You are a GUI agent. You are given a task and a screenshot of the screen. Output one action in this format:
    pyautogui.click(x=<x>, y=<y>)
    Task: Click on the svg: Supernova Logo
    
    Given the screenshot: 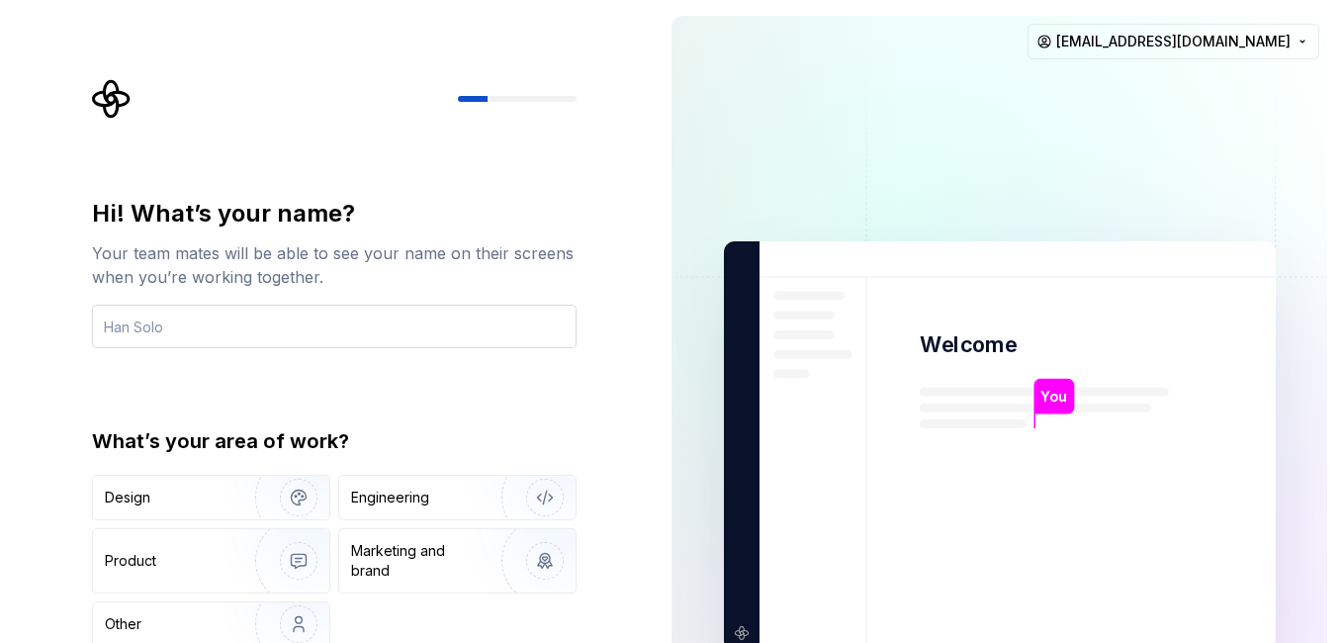 What is the action you would take?
    pyautogui.click(x=112, y=99)
    